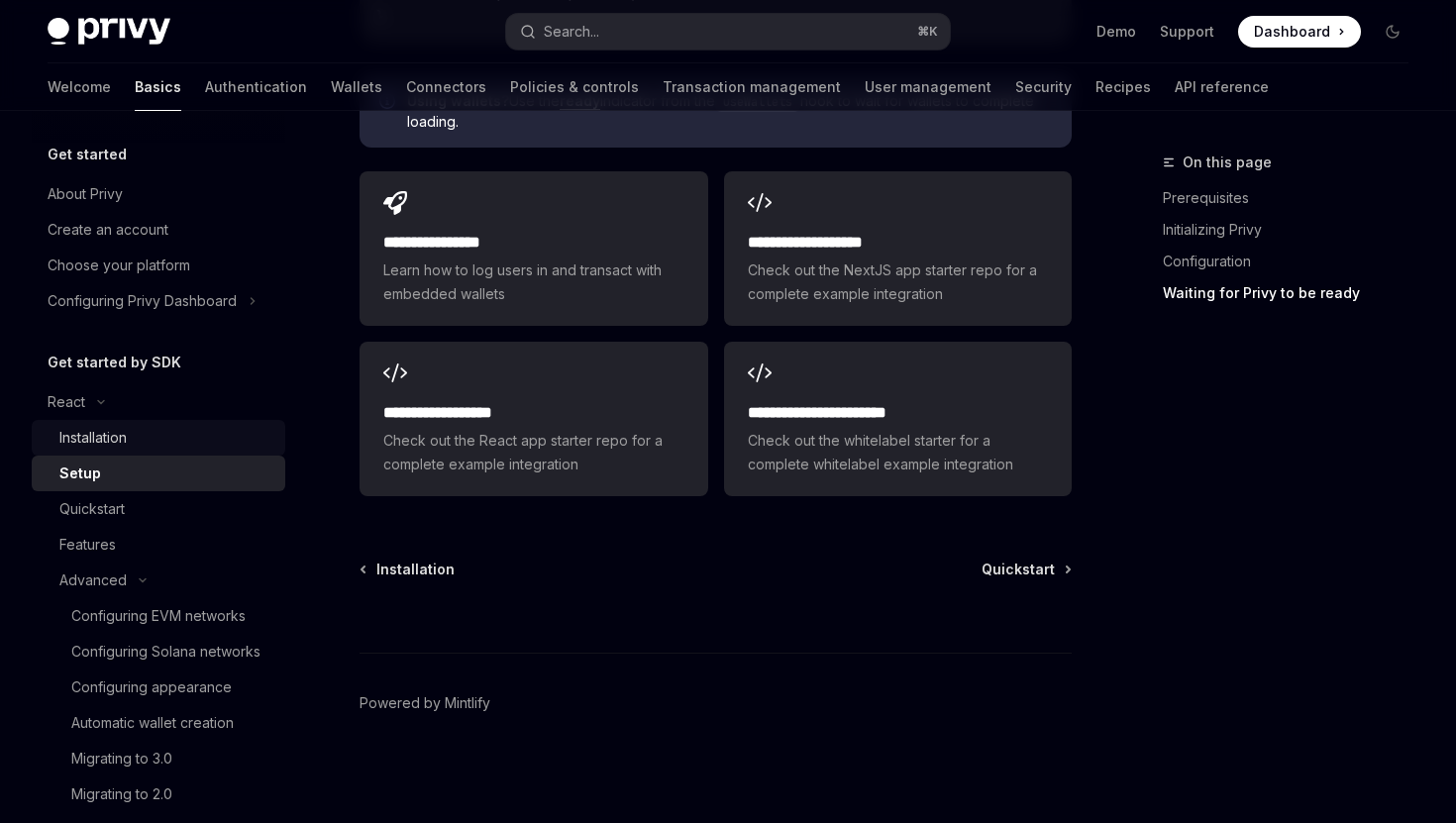 Image resolution: width=1456 pixels, height=823 pixels. I want to click on a: User management, so click(928, 87).